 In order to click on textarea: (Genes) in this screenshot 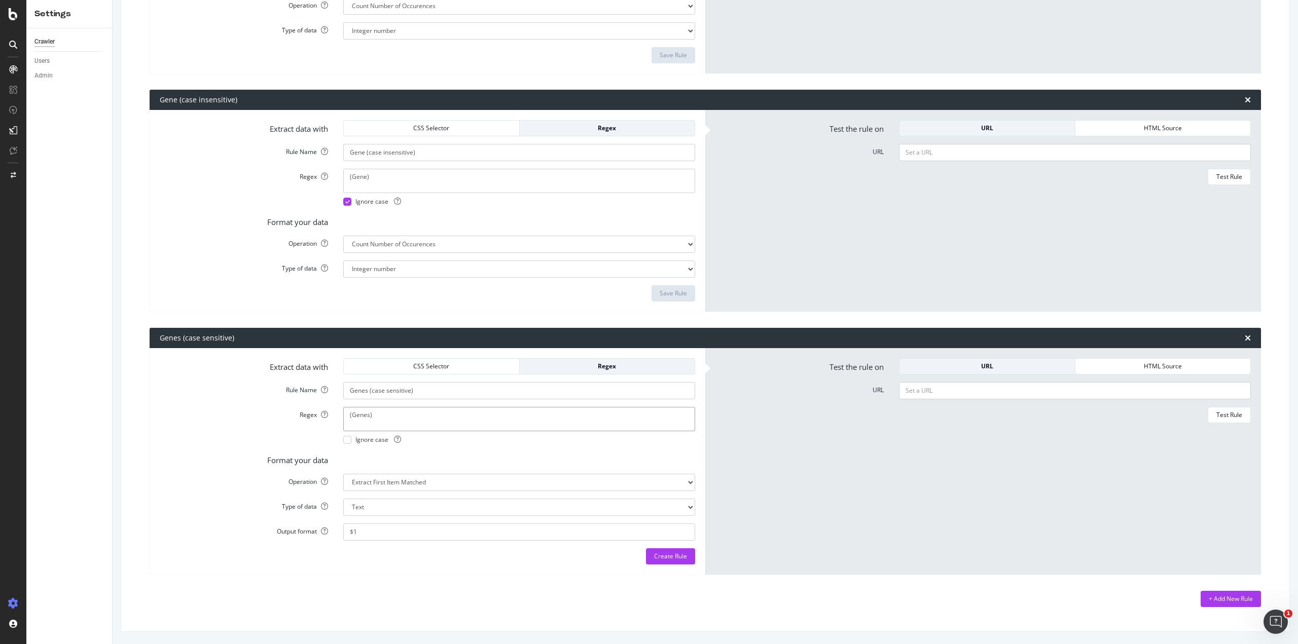, I will do `click(519, 419)`.